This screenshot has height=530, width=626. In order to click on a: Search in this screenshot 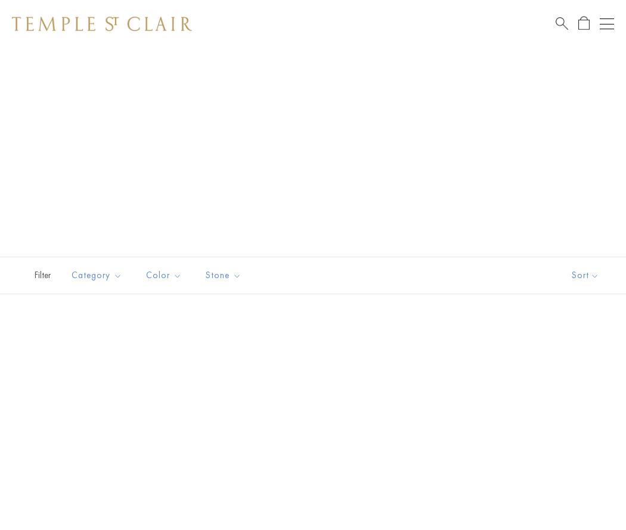, I will do `click(562, 23)`.